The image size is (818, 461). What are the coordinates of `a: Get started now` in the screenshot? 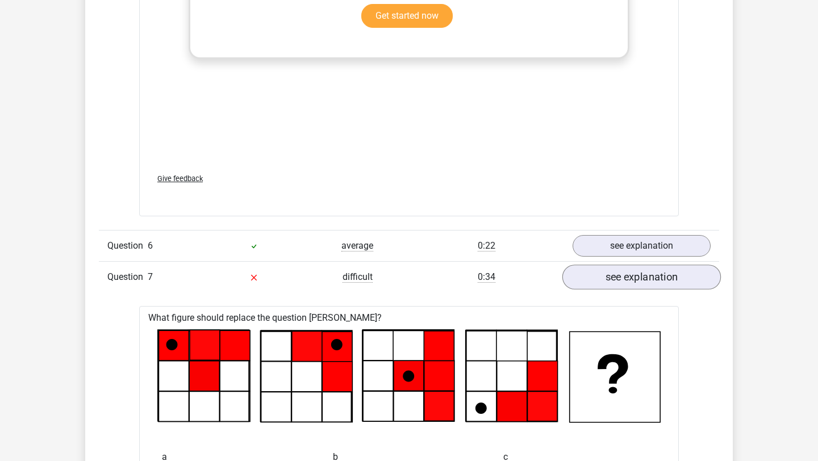 It's located at (407, 16).